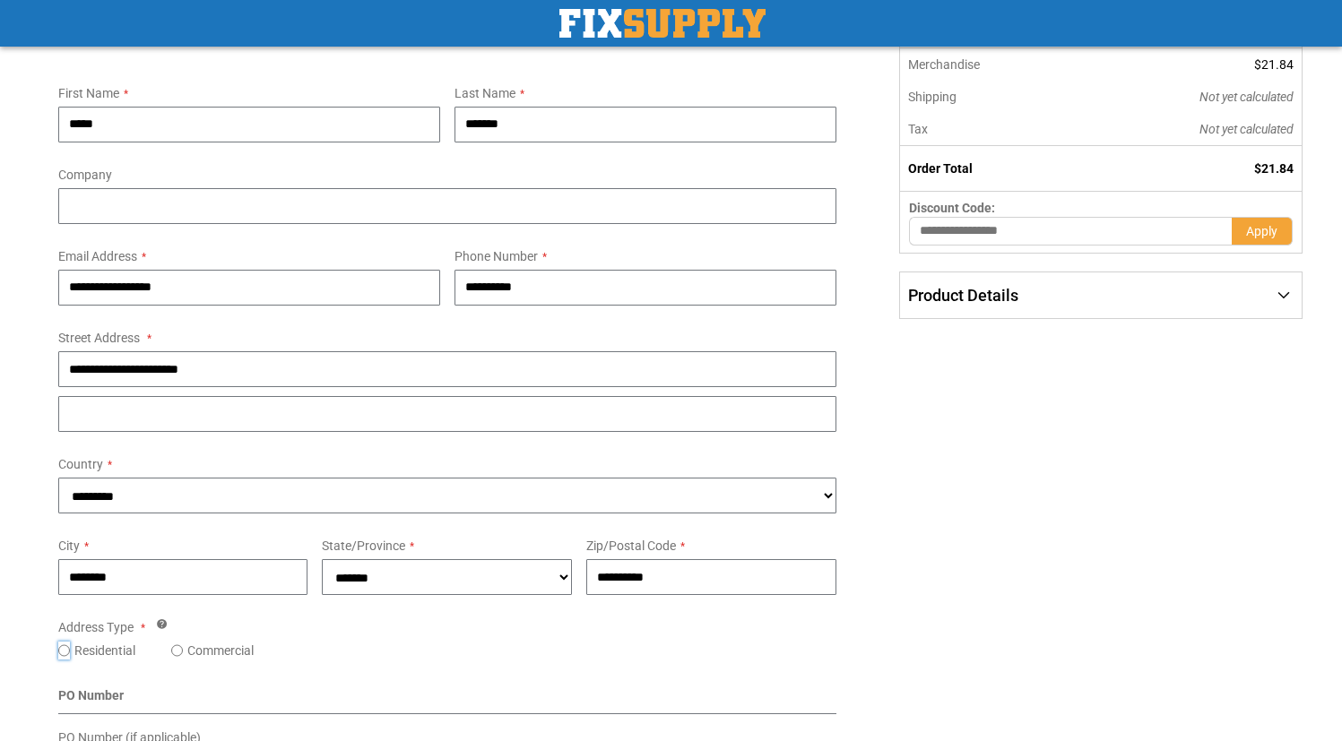  I want to click on span: Phone Number, so click(496, 256).